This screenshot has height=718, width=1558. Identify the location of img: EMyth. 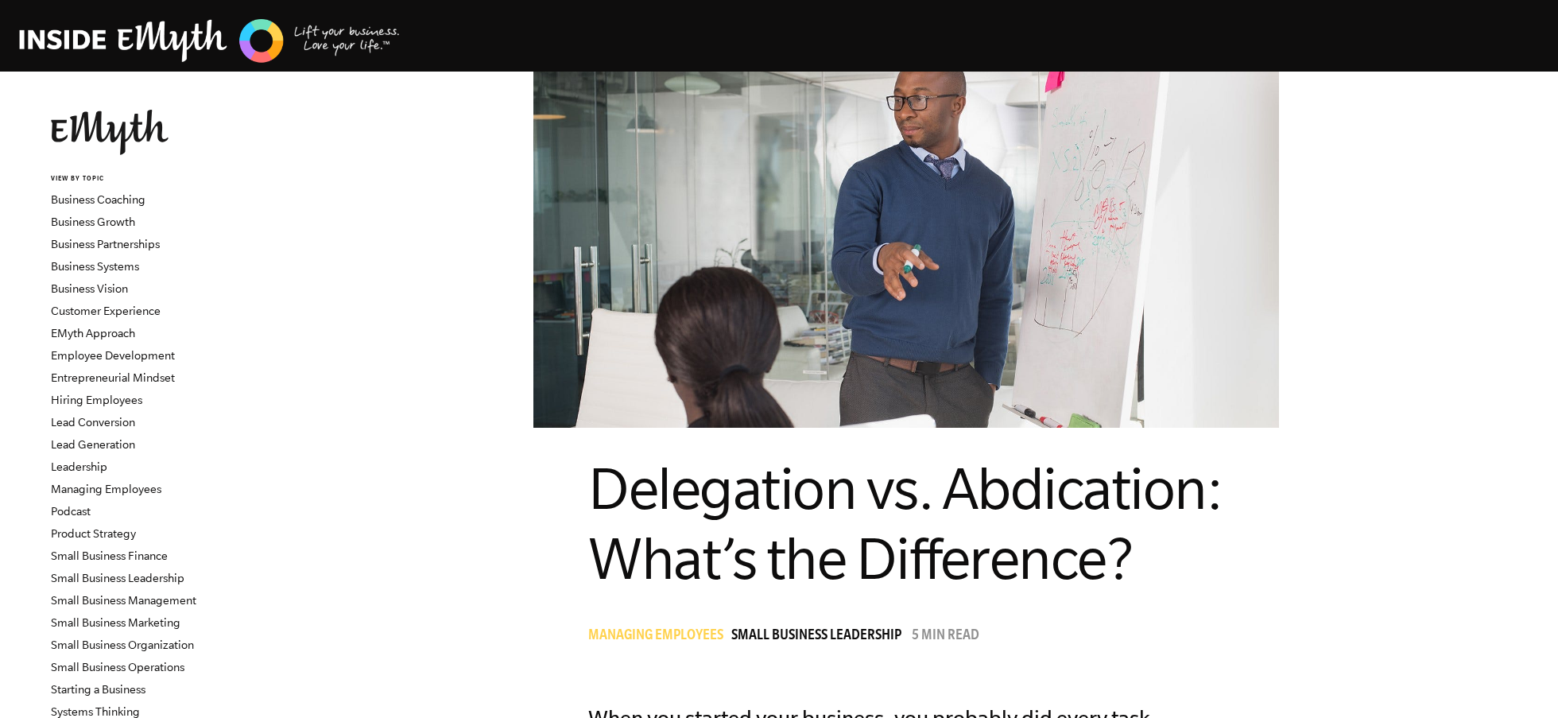
(110, 132).